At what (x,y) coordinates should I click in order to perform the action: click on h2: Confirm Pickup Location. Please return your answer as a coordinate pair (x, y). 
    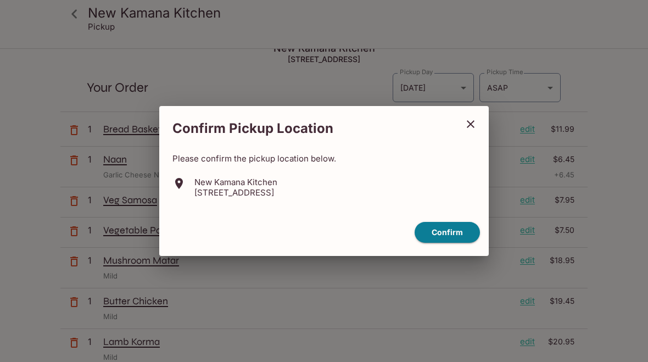
    Looking at the image, I should click on (308, 128).